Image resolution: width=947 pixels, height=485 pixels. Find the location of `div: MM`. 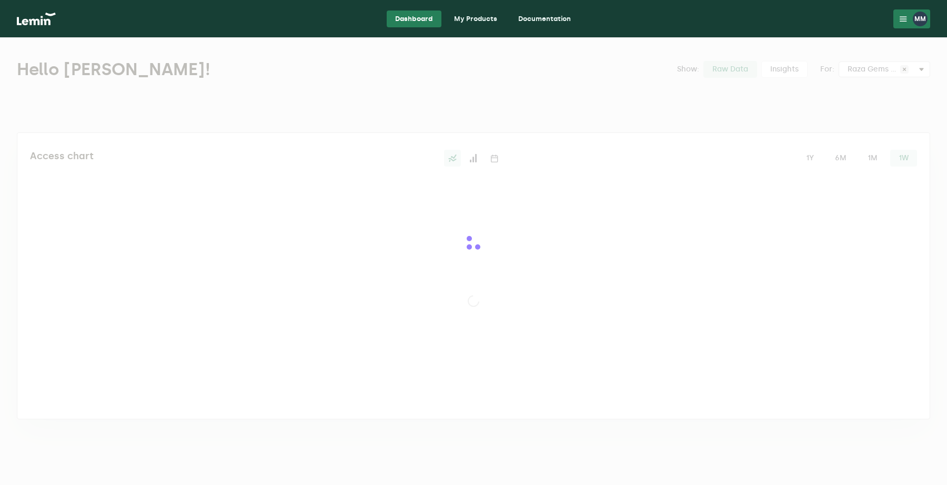

div: MM is located at coordinates (920, 19).